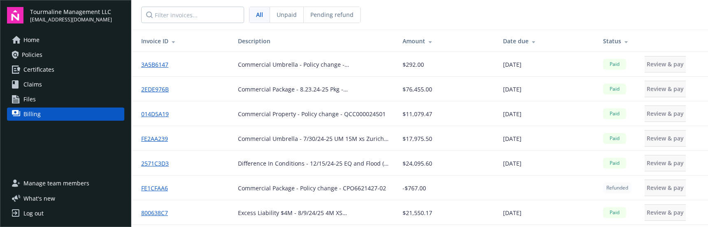  Describe the element at coordinates (65, 55) in the screenshot. I see `a: Policies` at that location.